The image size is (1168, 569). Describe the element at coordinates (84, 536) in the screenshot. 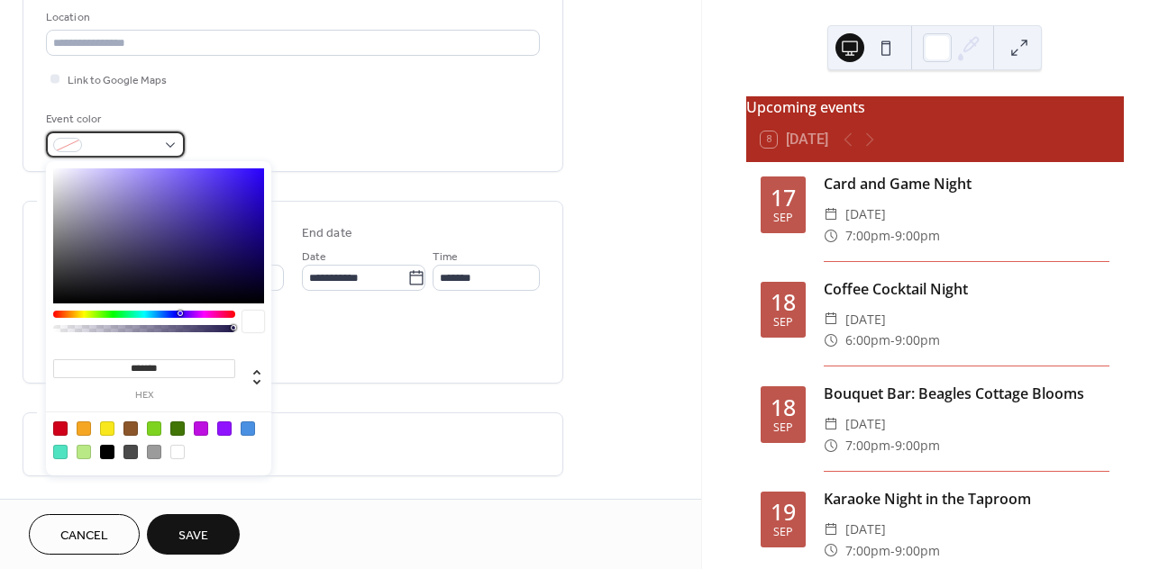

I see `span: Cancel` at that location.